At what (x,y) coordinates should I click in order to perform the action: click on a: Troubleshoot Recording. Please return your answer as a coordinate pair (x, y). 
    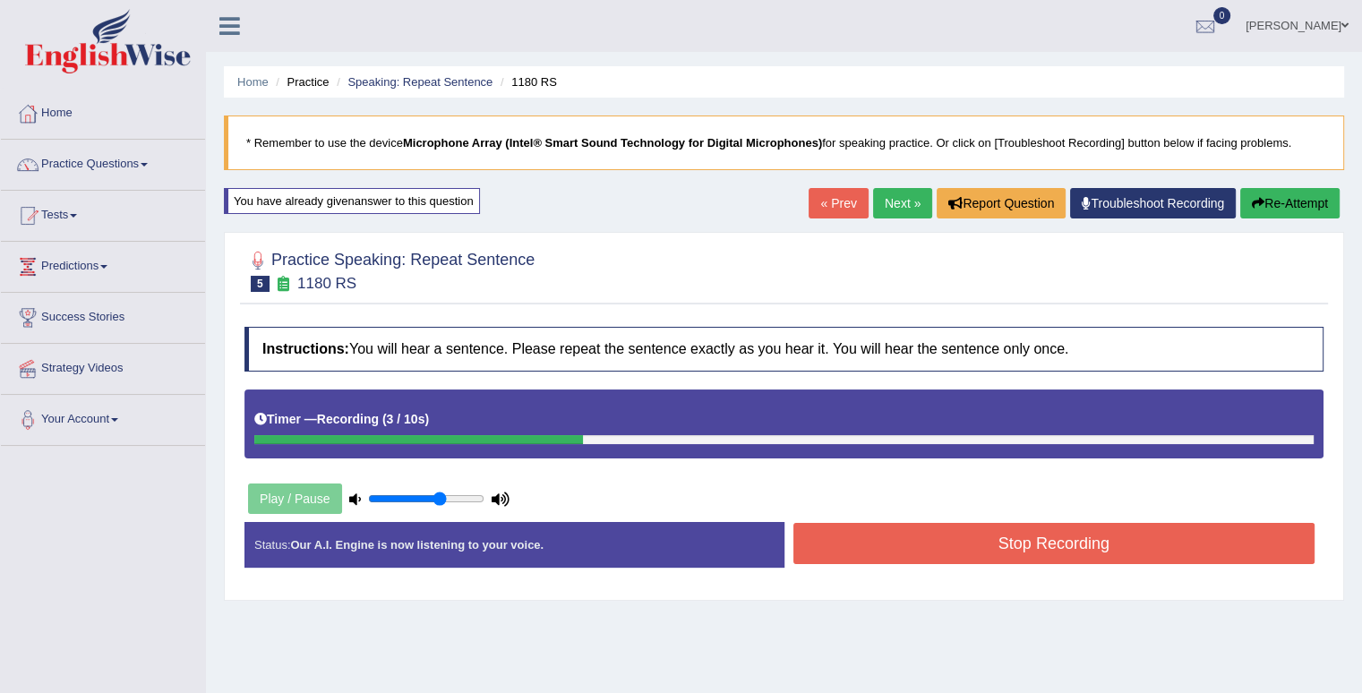
    Looking at the image, I should click on (1153, 203).